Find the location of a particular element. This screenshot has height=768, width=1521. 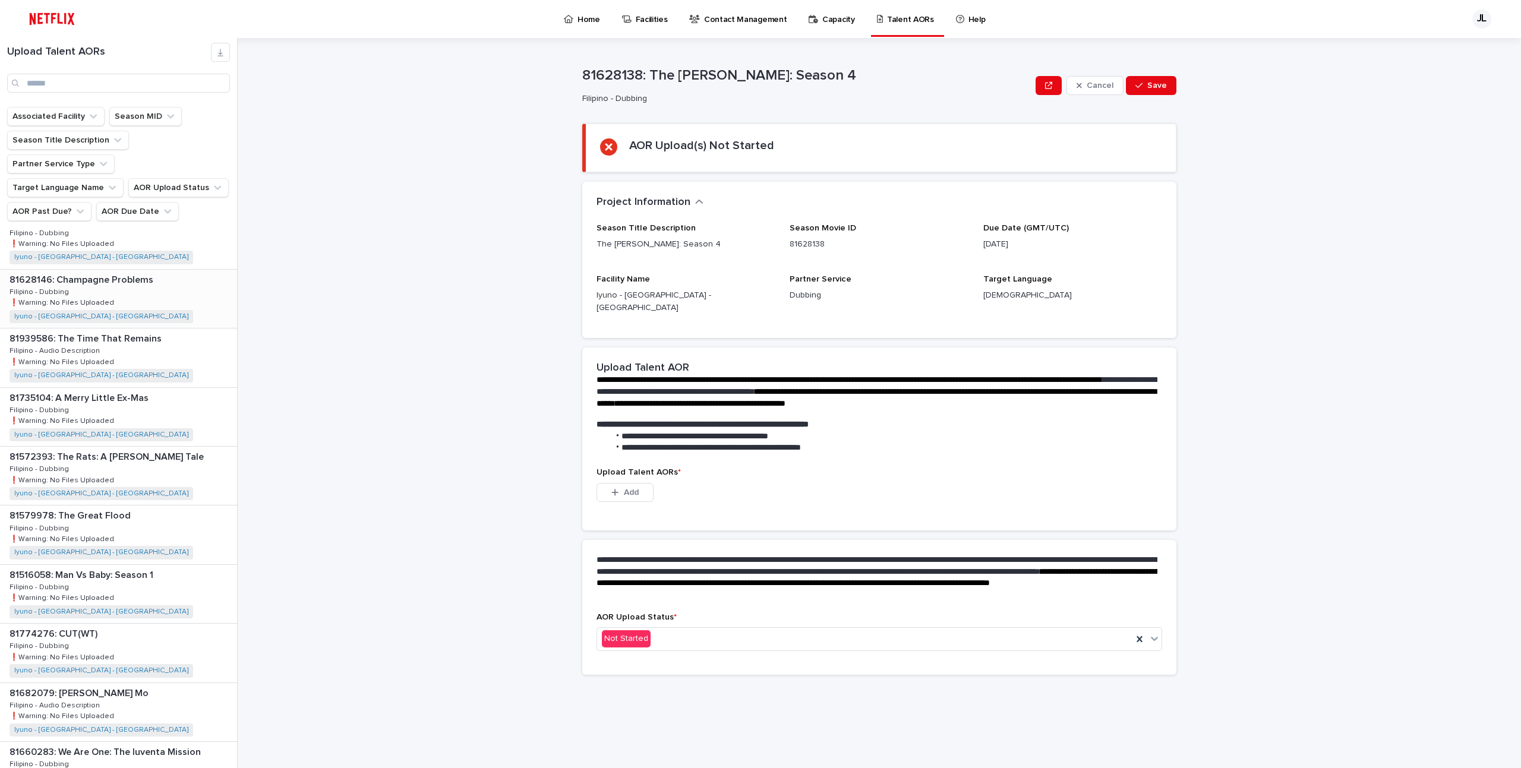

p: 81735104: A Merry Little Ex-Mas is located at coordinates (80, 397).